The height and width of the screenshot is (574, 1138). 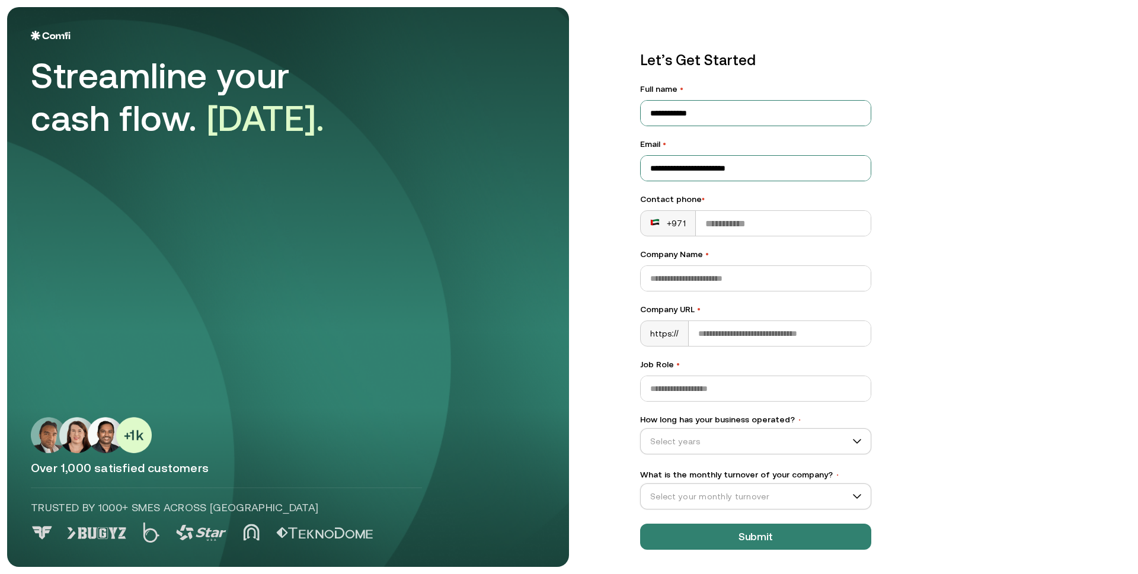 I want to click on img: Logo 4, so click(x=251, y=532).